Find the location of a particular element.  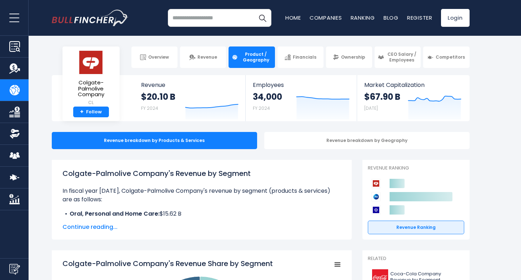

div: Revenue breakdown by Geography is located at coordinates (367, 140).